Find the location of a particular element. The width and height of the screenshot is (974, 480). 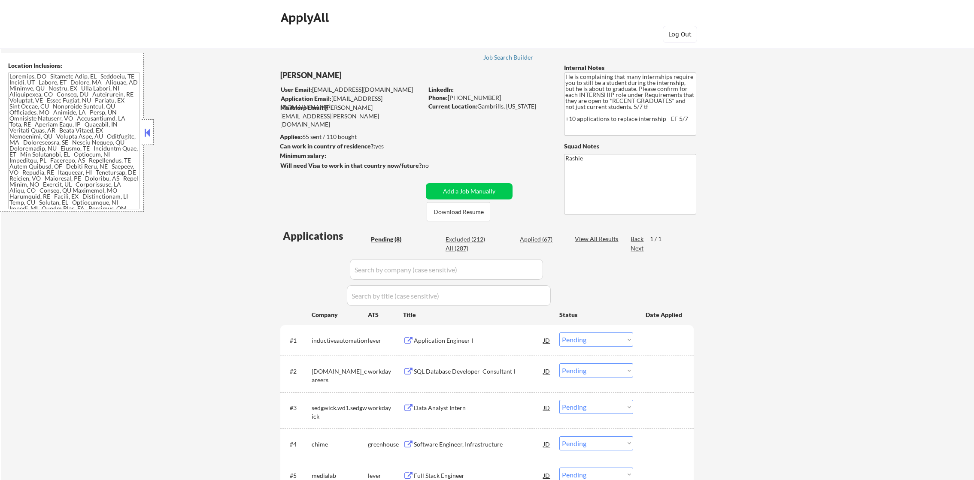

div: Full Stack Engineer is located at coordinates (479, 476).